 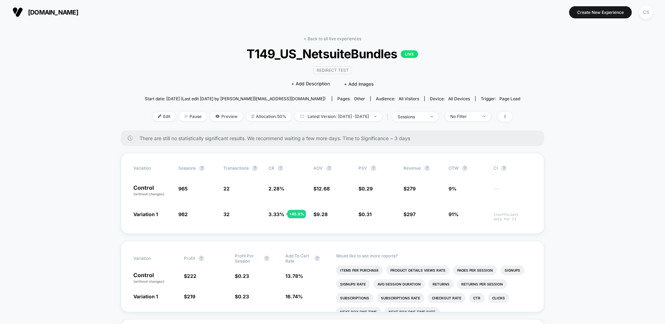 I want to click on span: T149_US_NetsuiteBundles, so click(x=332, y=54).